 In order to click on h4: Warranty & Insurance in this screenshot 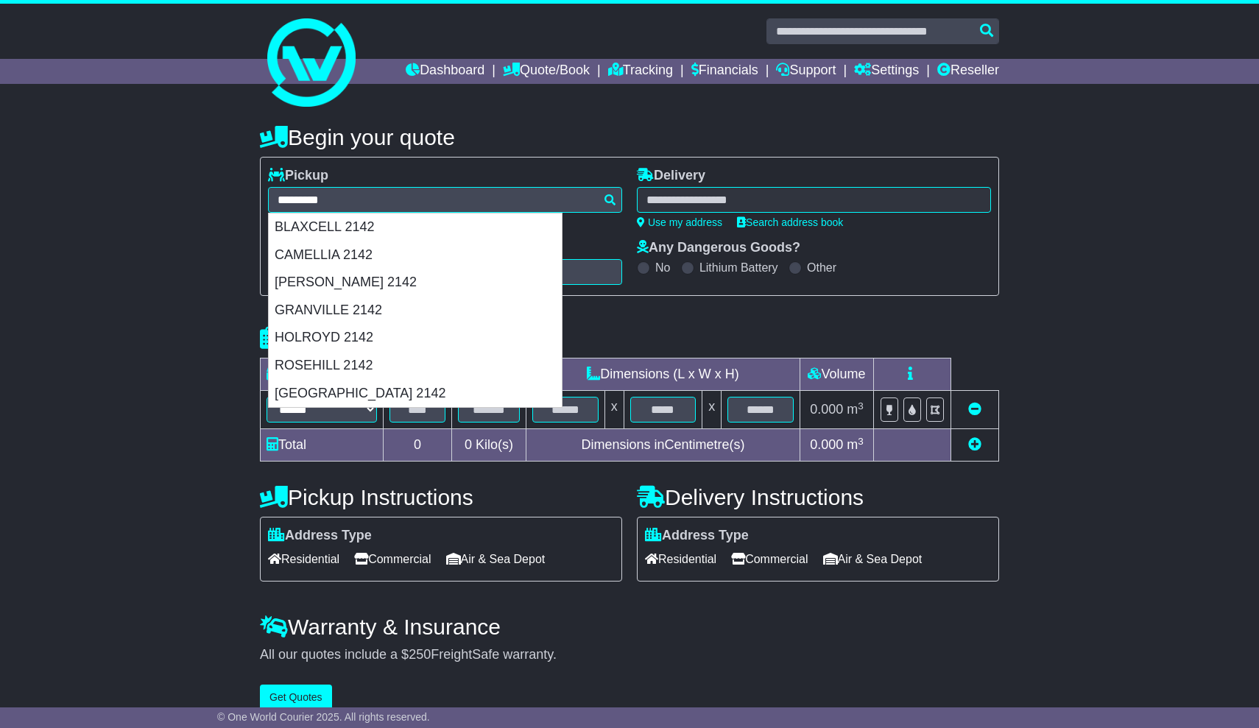, I will do `click(629, 626)`.